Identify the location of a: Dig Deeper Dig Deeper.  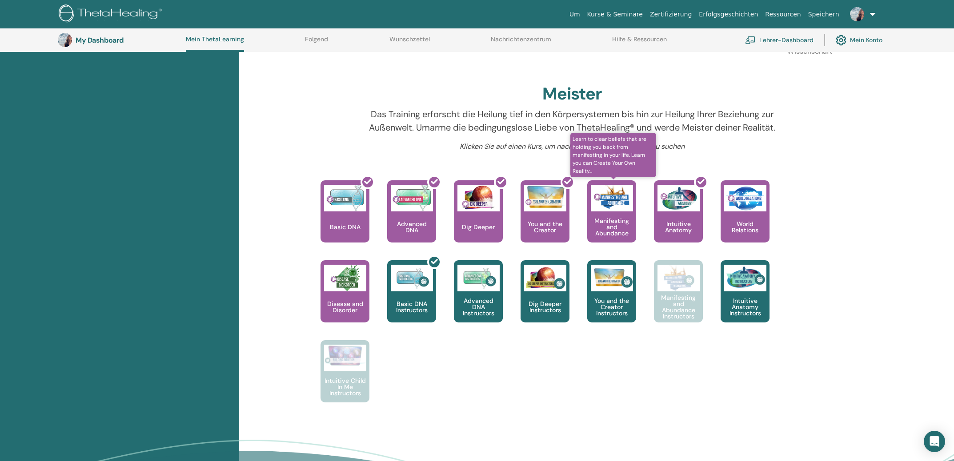
(478, 220).